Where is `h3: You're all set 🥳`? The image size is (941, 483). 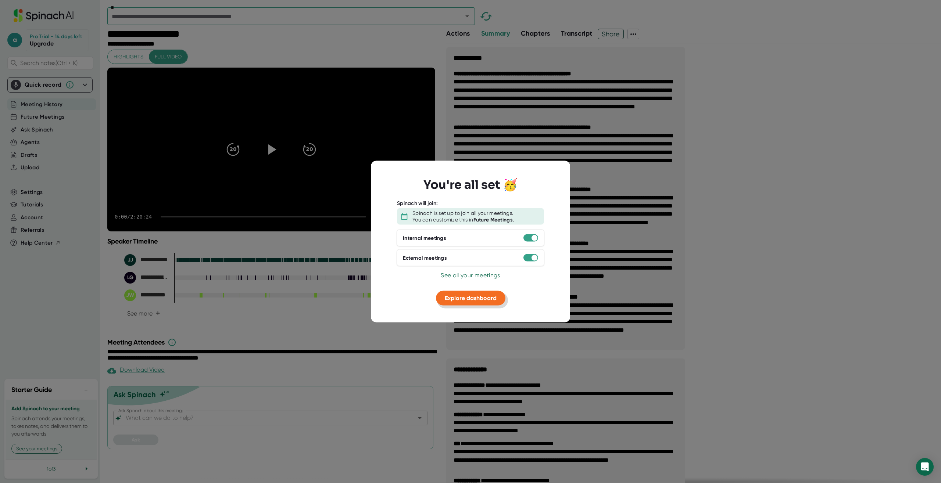 h3: You're all set 🥳 is located at coordinates (470, 184).